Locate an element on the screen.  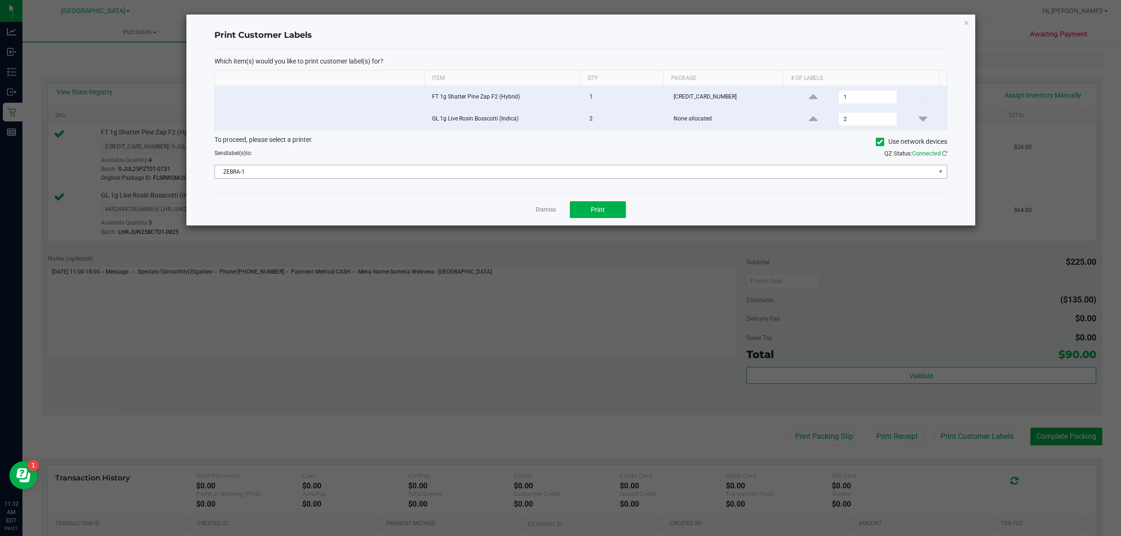
span: 1 is located at coordinates (6, 5).